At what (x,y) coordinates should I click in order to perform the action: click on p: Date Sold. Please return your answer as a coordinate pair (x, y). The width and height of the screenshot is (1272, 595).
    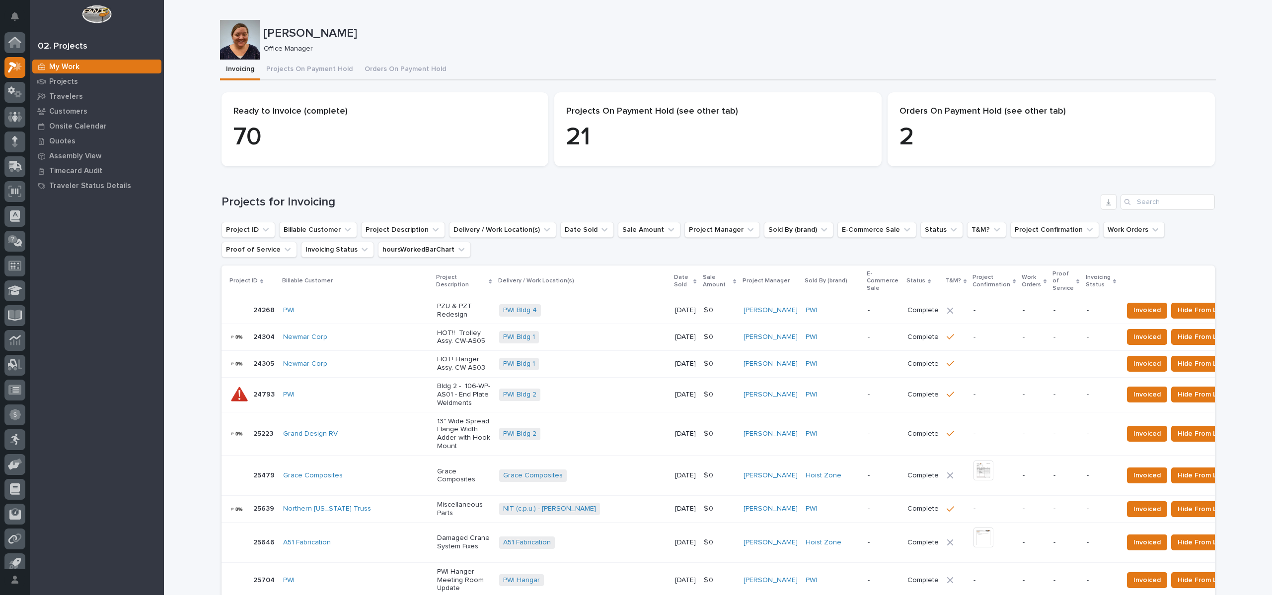
    Looking at the image, I should click on (682, 281).